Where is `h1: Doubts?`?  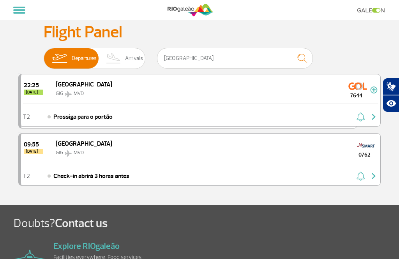 h1: Doubts? is located at coordinates (206, 223).